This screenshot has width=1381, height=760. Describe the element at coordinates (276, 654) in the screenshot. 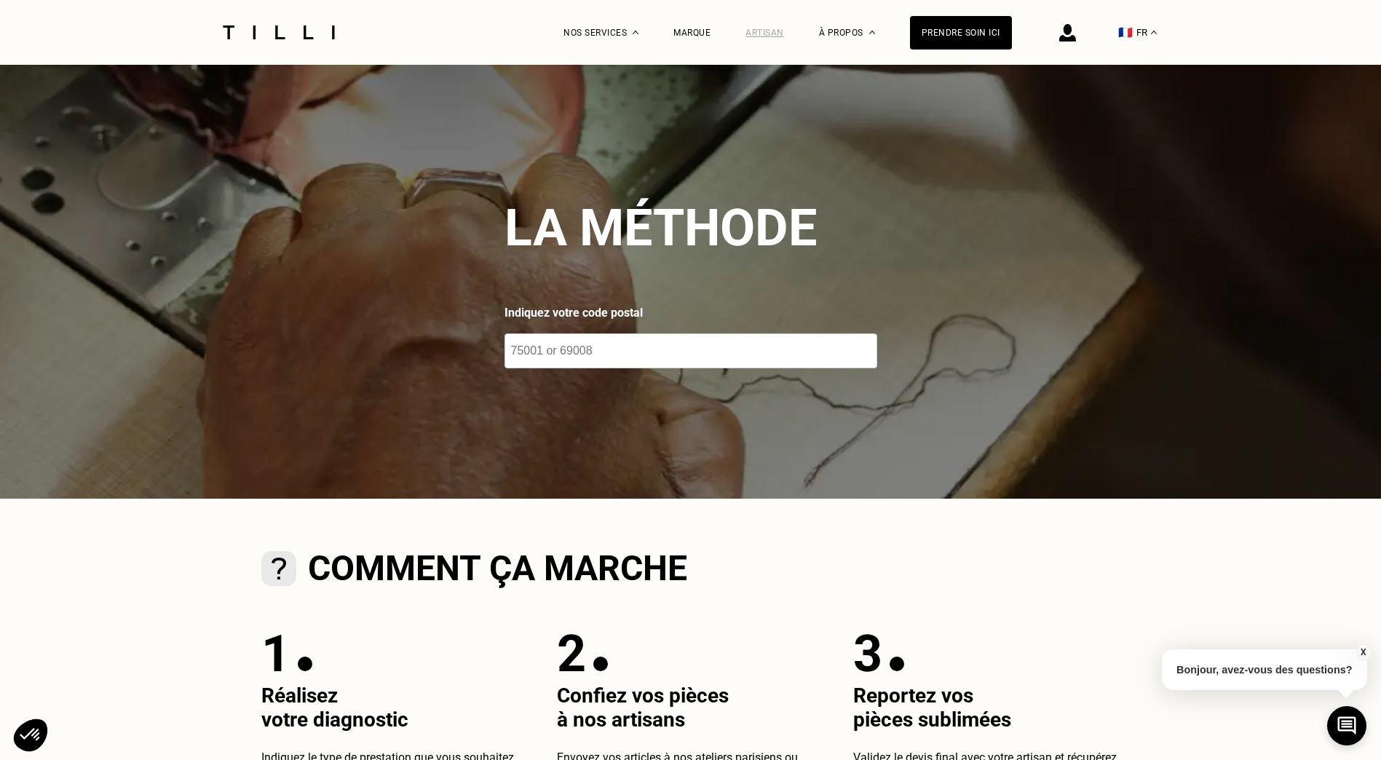

I see `p: 1` at that location.